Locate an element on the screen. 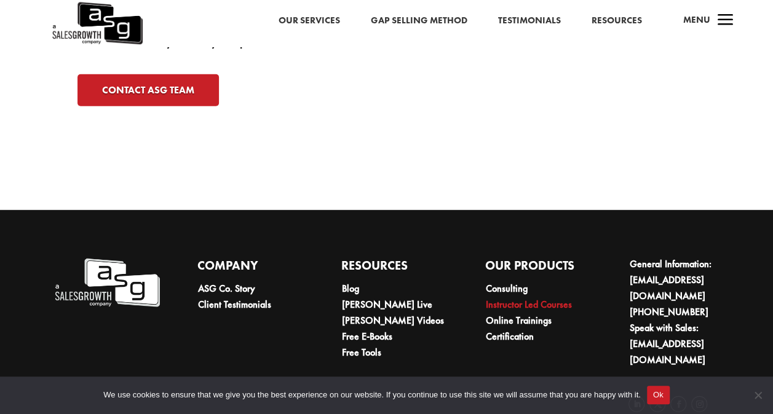 The image size is (773, 414). span: Menu is located at coordinates (697, 20).